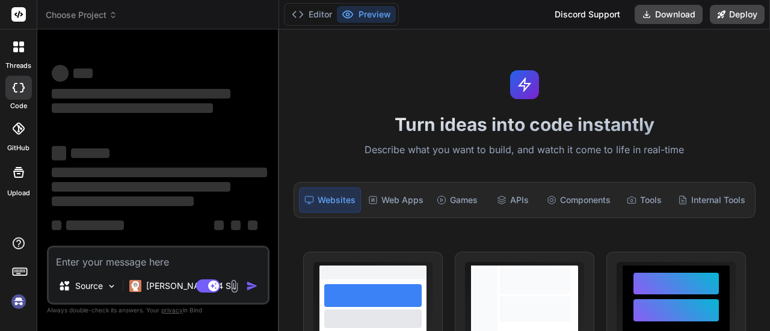 Image resolution: width=770 pixels, height=331 pixels. Describe the element at coordinates (330, 200) in the screenshot. I see `div: Websites` at that location.